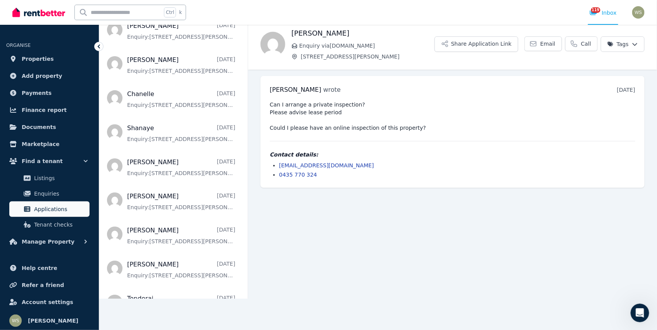 The height and width of the screenshot is (330, 657). What do you see at coordinates (28, 257) in the screenshot?
I see `button: Gif picker` at bounding box center [28, 257].